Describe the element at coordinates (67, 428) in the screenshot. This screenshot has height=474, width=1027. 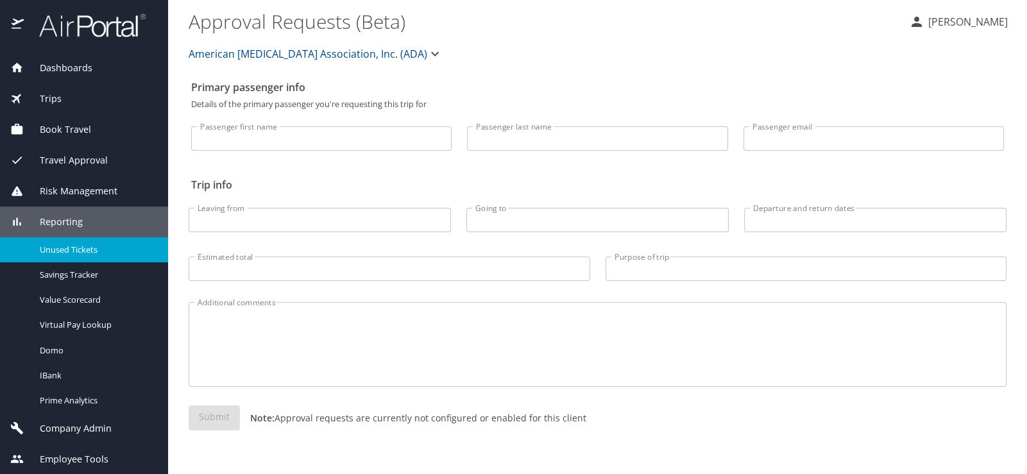
I see `span: Company Admin` at that location.